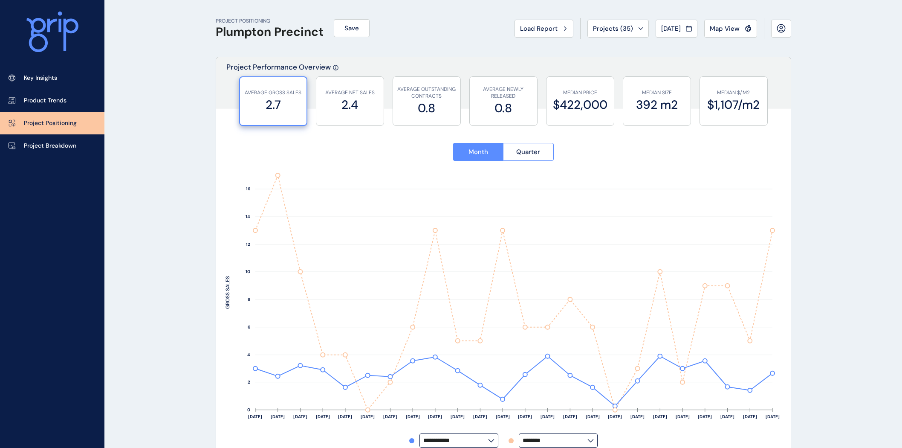 This screenshot has height=448, width=902. Describe the element at coordinates (528, 152) in the screenshot. I see `button: Quarter` at that location.